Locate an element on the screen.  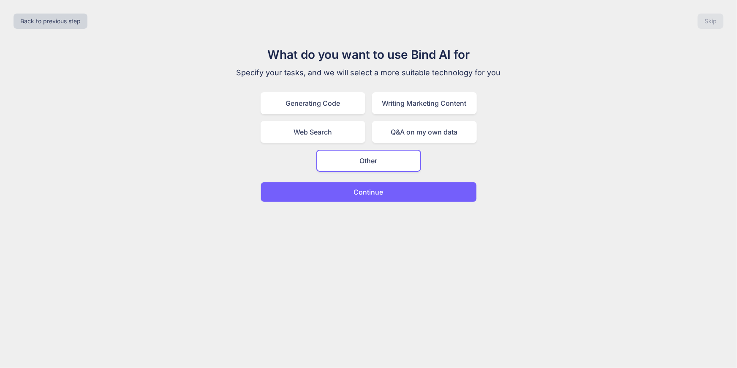
div: Q&A on my own data is located at coordinates (425, 132).